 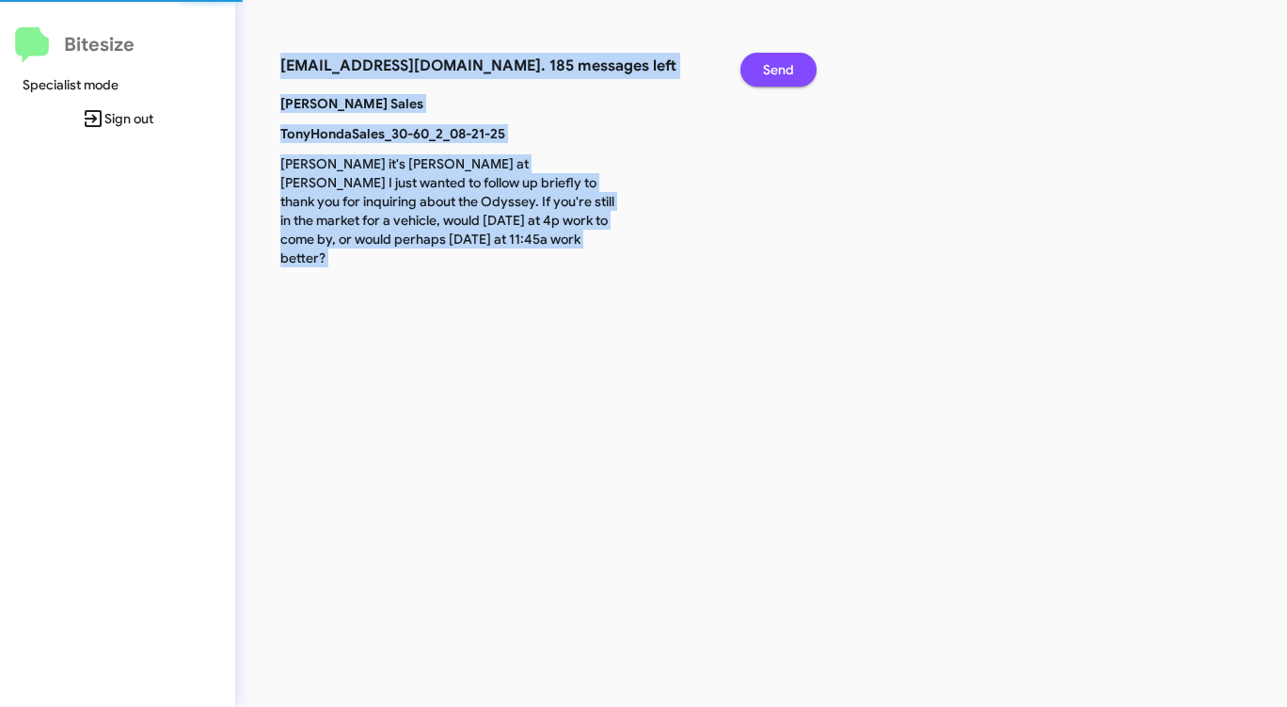 What do you see at coordinates (118, 119) in the screenshot?
I see `span: Sign out` at bounding box center [118, 119].